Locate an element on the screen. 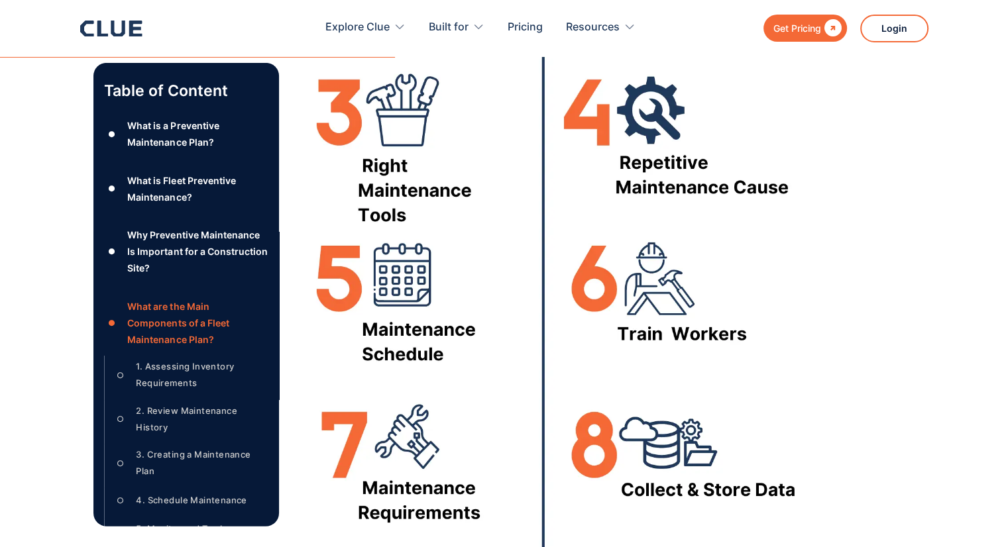 The width and height of the screenshot is (1008, 547). div: What are the Main Components of a Fleet Maintenance Plan? is located at coordinates (197, 323).